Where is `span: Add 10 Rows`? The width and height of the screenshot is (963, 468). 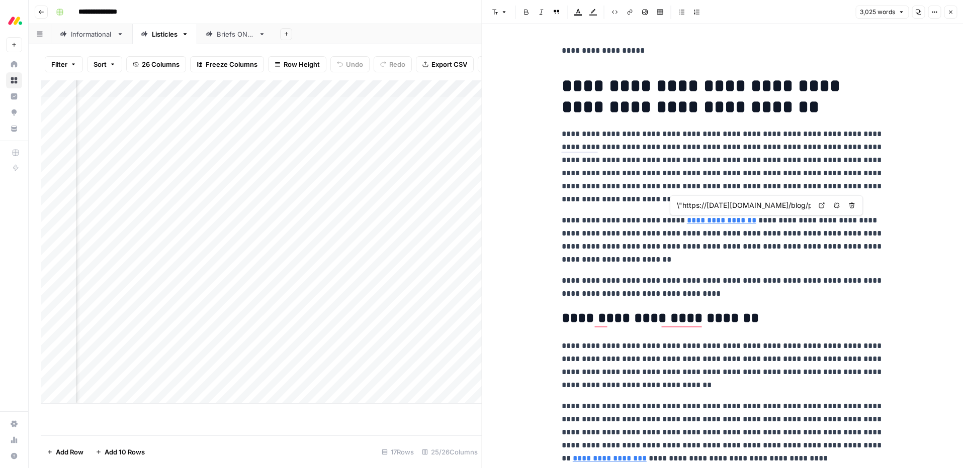 span: Add 10 Rows is located at coordinates (125, 452).